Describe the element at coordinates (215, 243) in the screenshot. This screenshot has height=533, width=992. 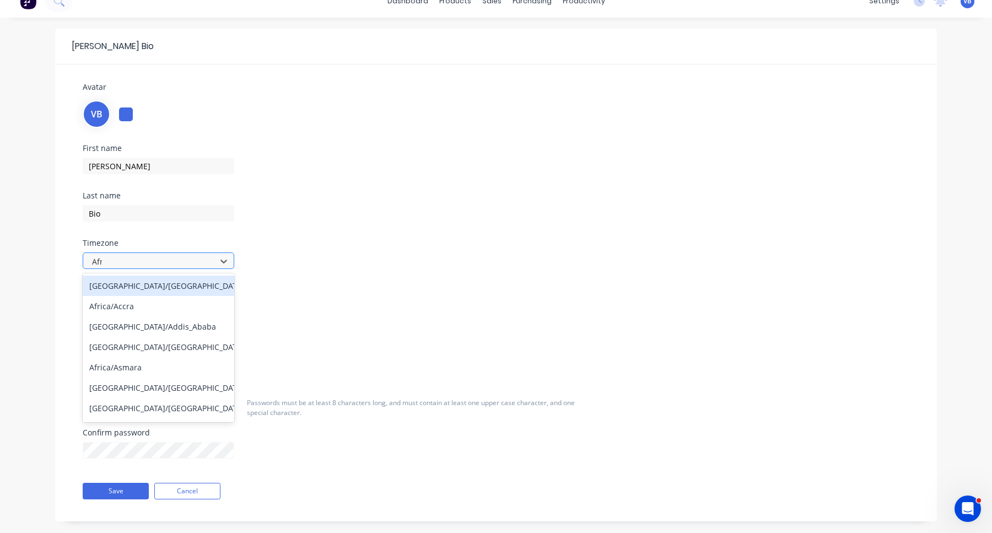
I see `div: Timezone` at that location.